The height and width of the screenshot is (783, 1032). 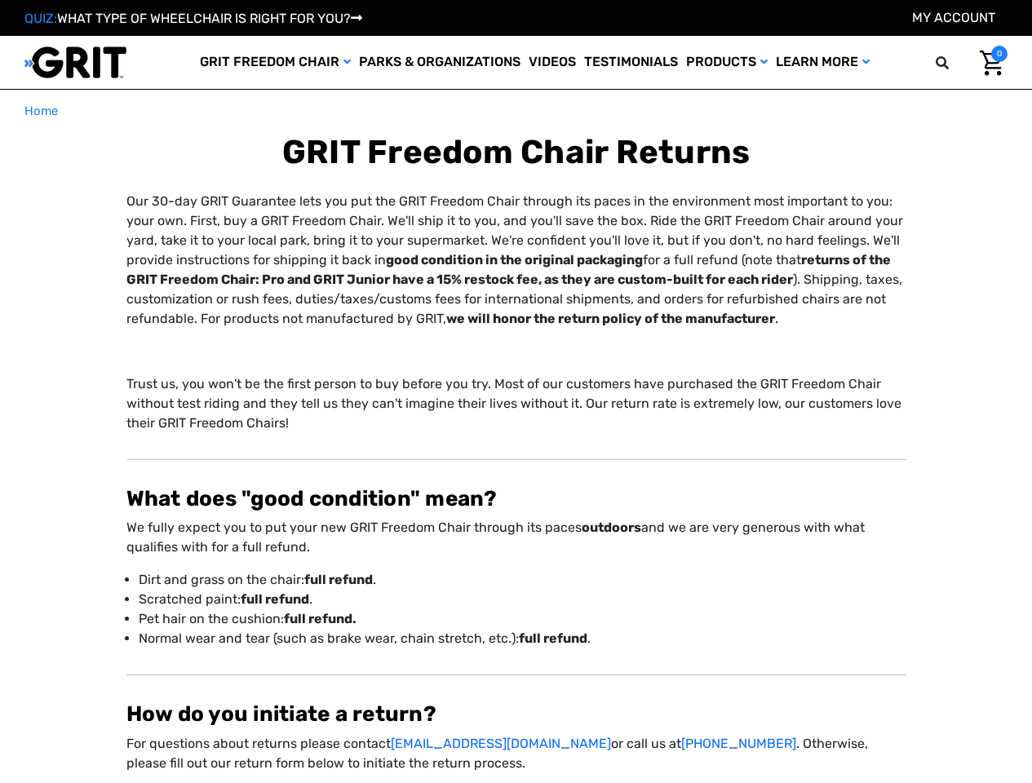 What do you see at coordinates (75, 62) in the screenshot?
I see `img: GRIT All-Terrain Wheelchair and Mobility Equipment` at bounding box center [75, 62].